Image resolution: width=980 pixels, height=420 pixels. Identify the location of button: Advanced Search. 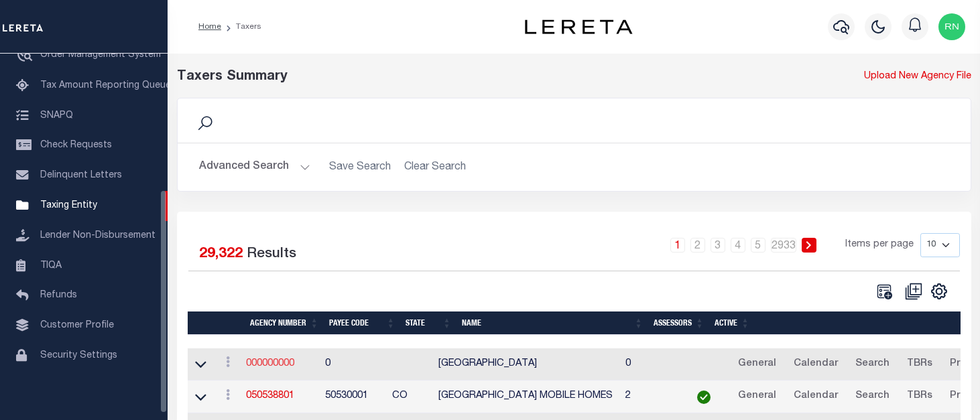
(255, 167).